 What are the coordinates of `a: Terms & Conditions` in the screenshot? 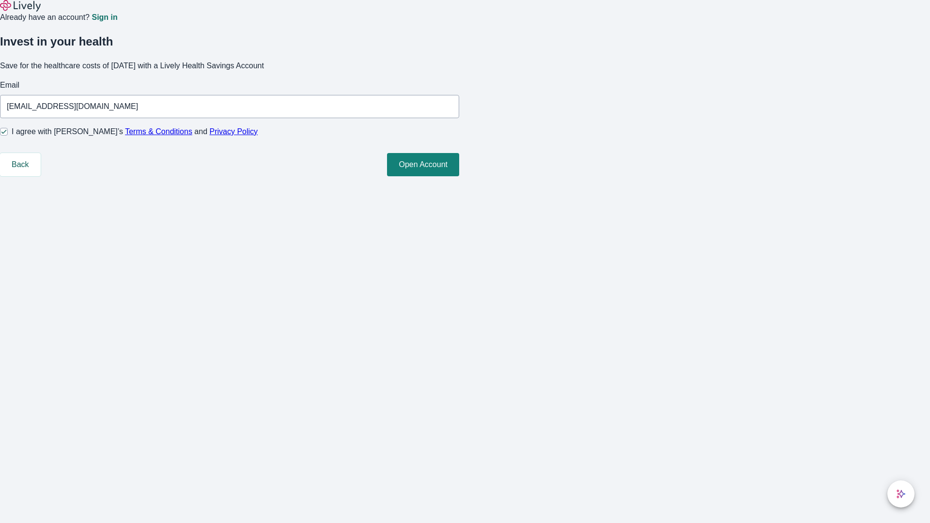 It's located at (158, 131).